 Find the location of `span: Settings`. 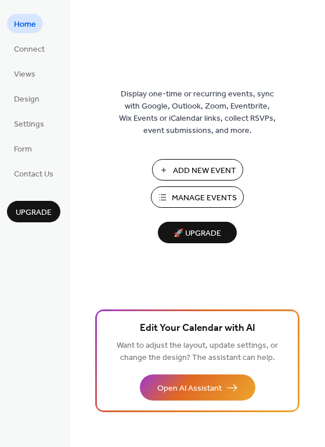

span: Settings is located at coordinates (29, 124).